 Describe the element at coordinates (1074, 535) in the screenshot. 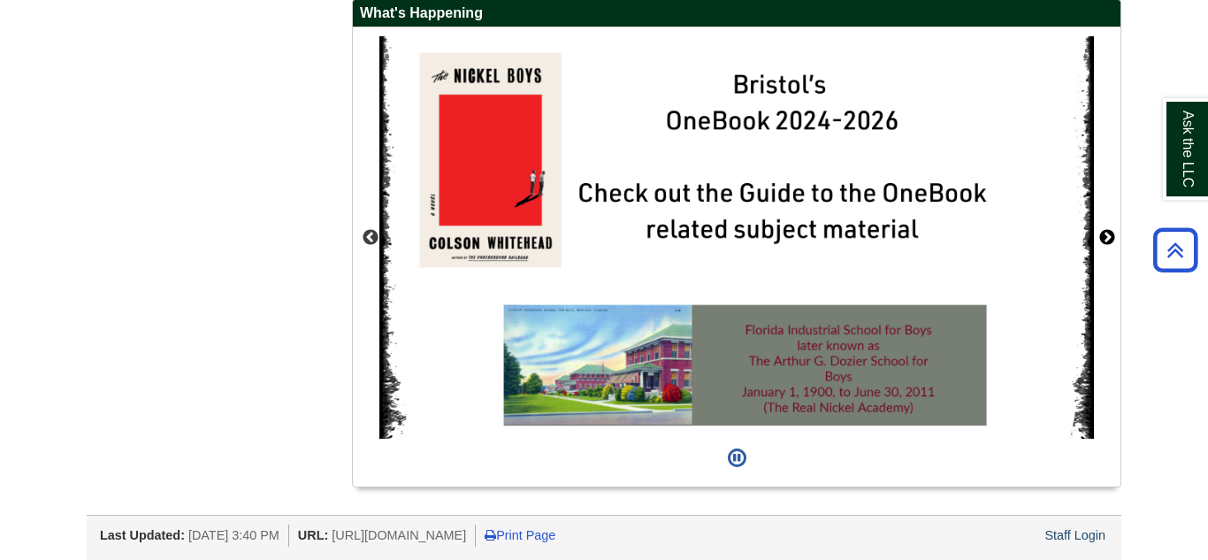

I see `a: Staff Login` at that location.